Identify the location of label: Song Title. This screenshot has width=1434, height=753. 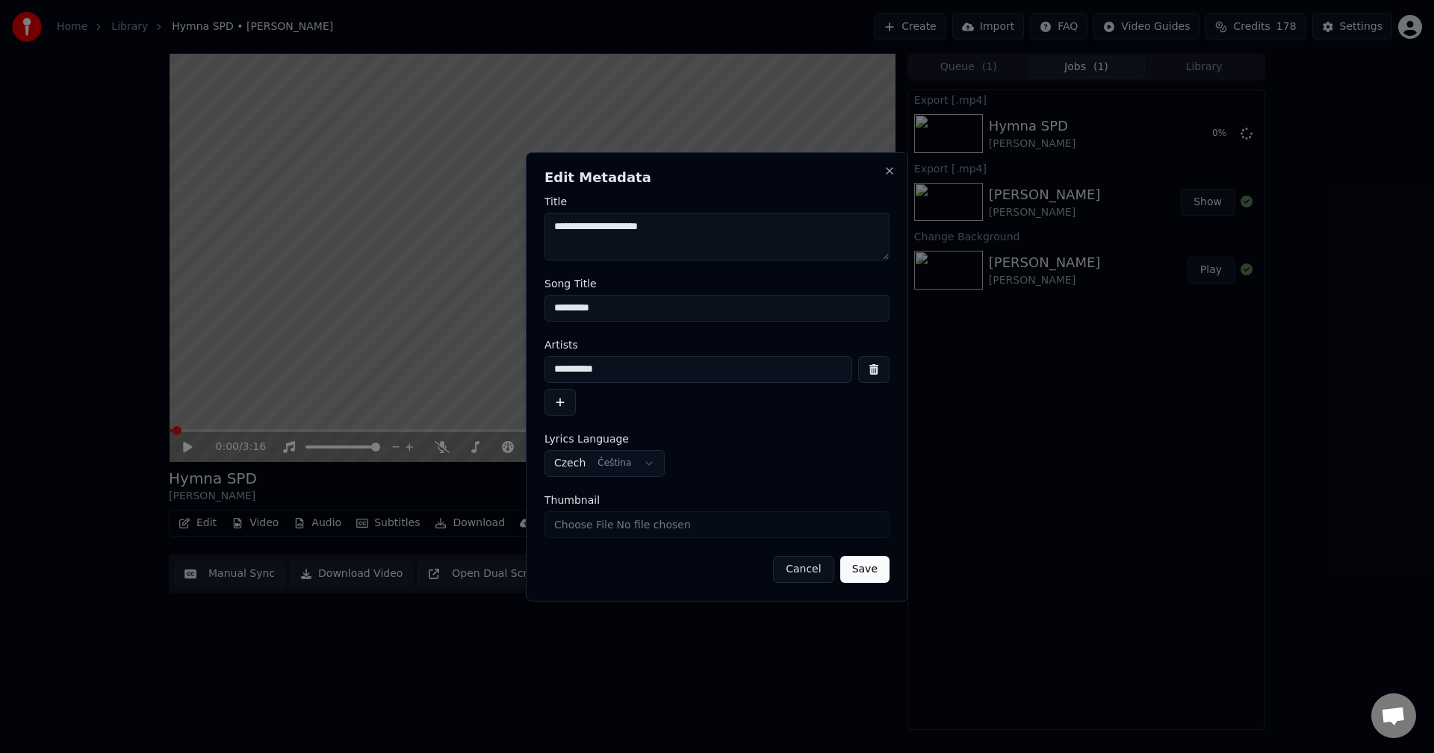
(717, 284).